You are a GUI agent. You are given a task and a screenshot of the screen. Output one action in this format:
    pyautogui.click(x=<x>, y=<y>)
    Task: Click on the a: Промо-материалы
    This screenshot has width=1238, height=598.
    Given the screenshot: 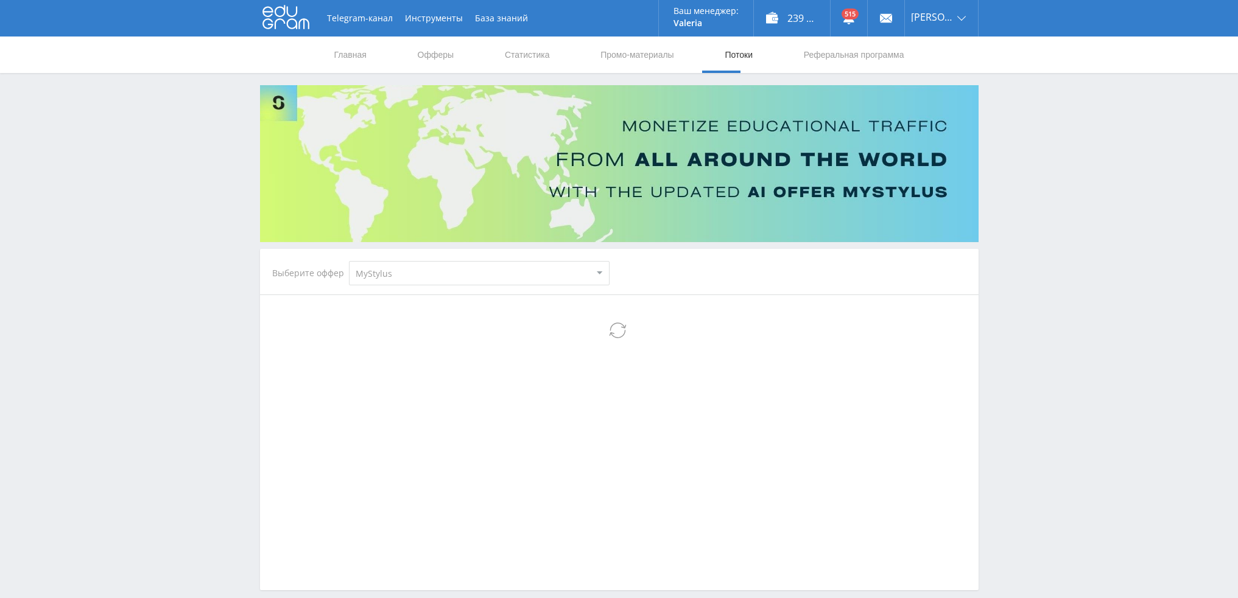 What is the action you would take?
    pyautogui.click(x=637, y=55)
    